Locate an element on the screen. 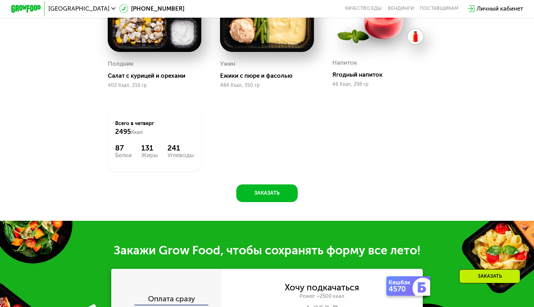  div: Ужин is located at coordinates (227, 64).